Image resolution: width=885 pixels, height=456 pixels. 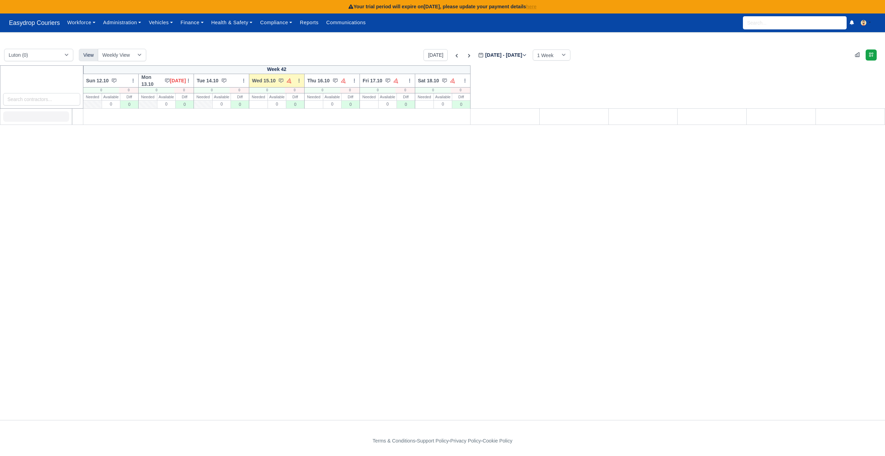 What do you see at coordinates (192, 22) in the screenshot?
I see `a: Finance` at bounding box center [192, 22].